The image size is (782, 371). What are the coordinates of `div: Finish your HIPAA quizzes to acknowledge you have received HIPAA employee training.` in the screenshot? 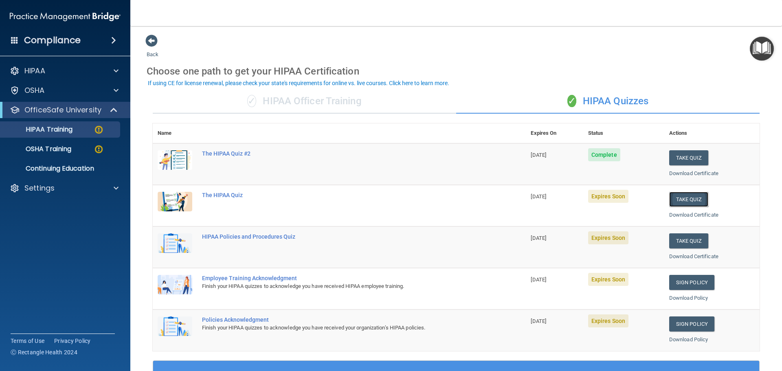 It's located at (343, 286).